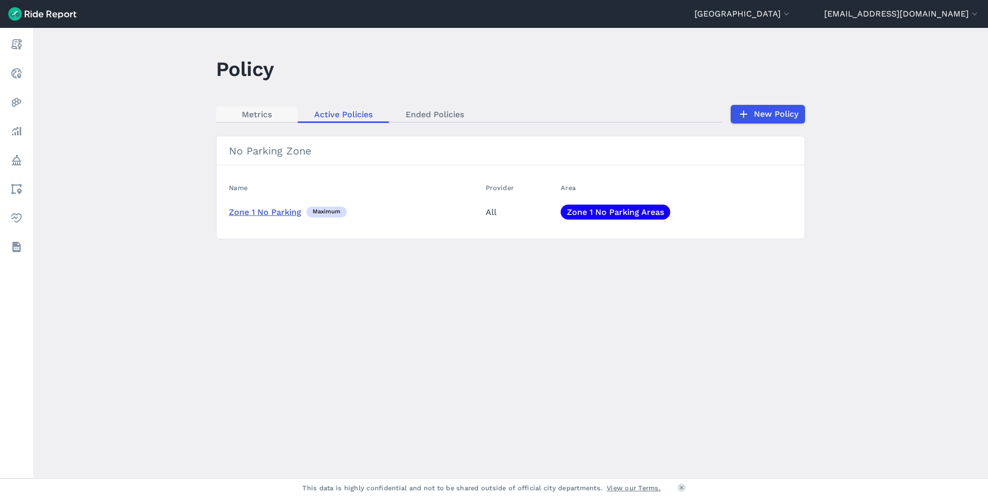  Describe the element at coordinates (17, 131) in the screenshot. I see `a: Analyze` at that location.